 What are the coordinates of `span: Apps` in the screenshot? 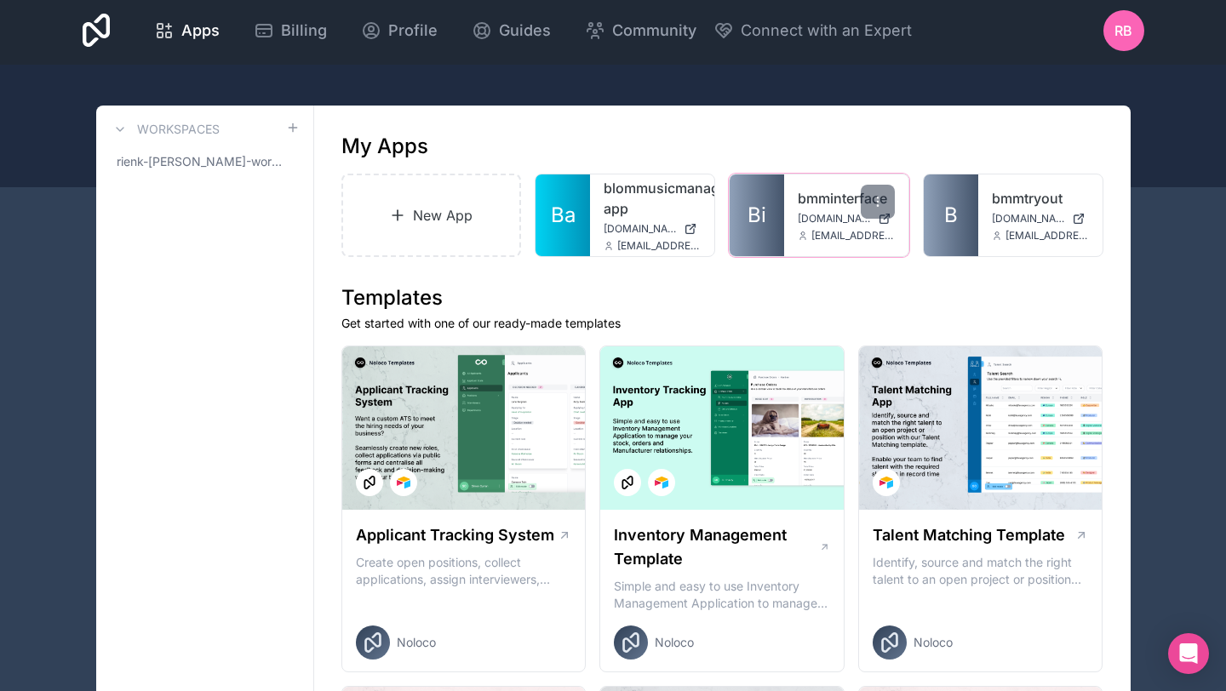 It's located at (200, 31).